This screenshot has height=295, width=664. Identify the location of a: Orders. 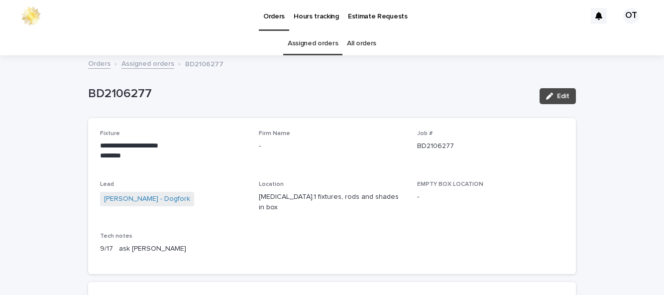
(99, 63).